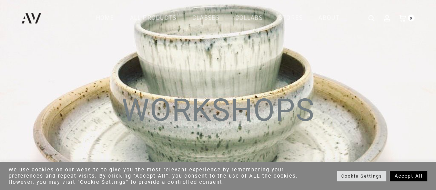  Describe the element at coordinates (402, 18) in the screenshot. I see `a: 0` at that location.